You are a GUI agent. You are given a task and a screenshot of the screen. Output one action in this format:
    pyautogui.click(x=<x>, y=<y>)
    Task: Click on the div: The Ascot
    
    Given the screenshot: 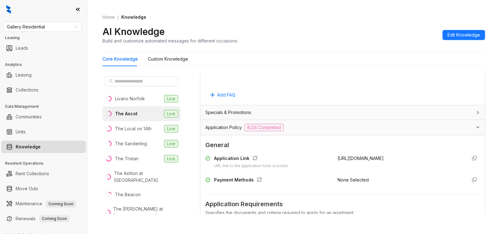 What is the action you would take?
    pyautogui.click(x=126, y=114)
    